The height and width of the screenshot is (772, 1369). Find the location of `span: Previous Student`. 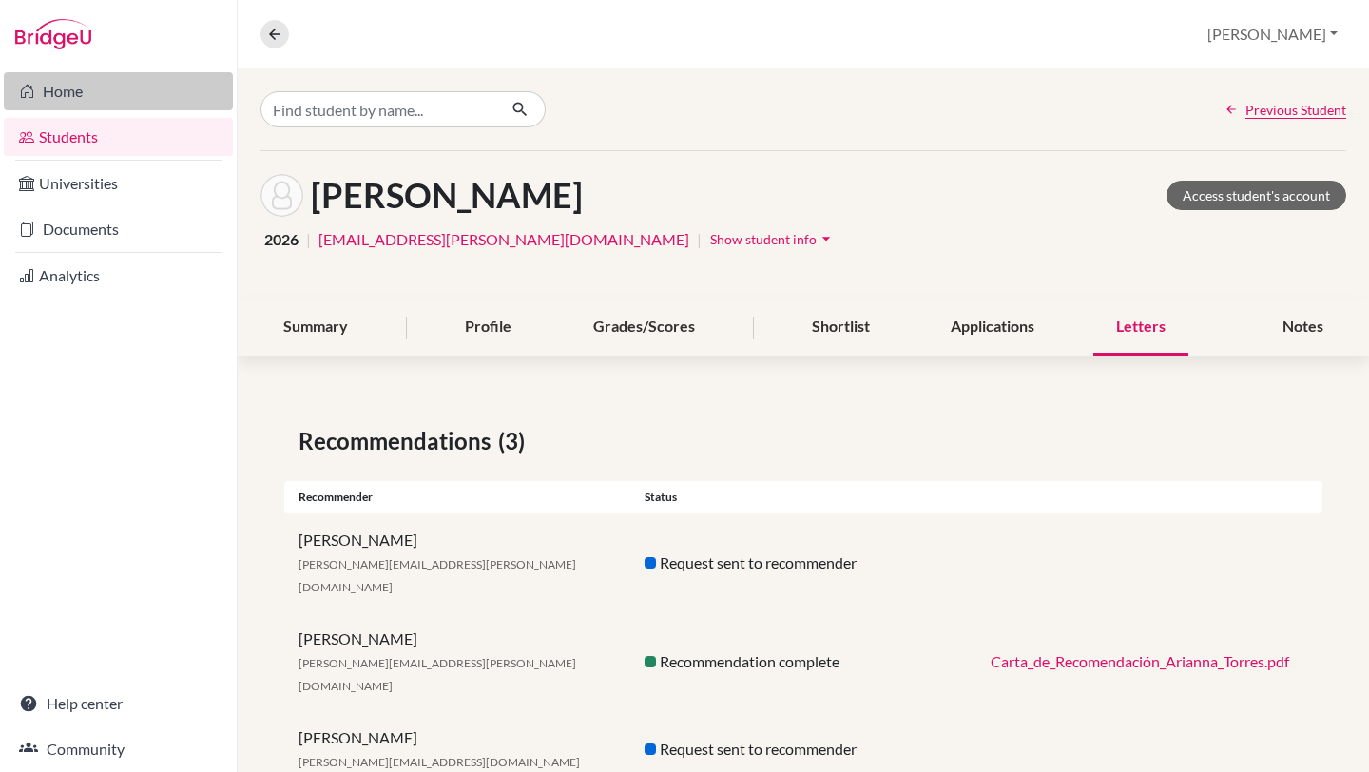

span: Previous Student is located at coordinates (1296, 109).